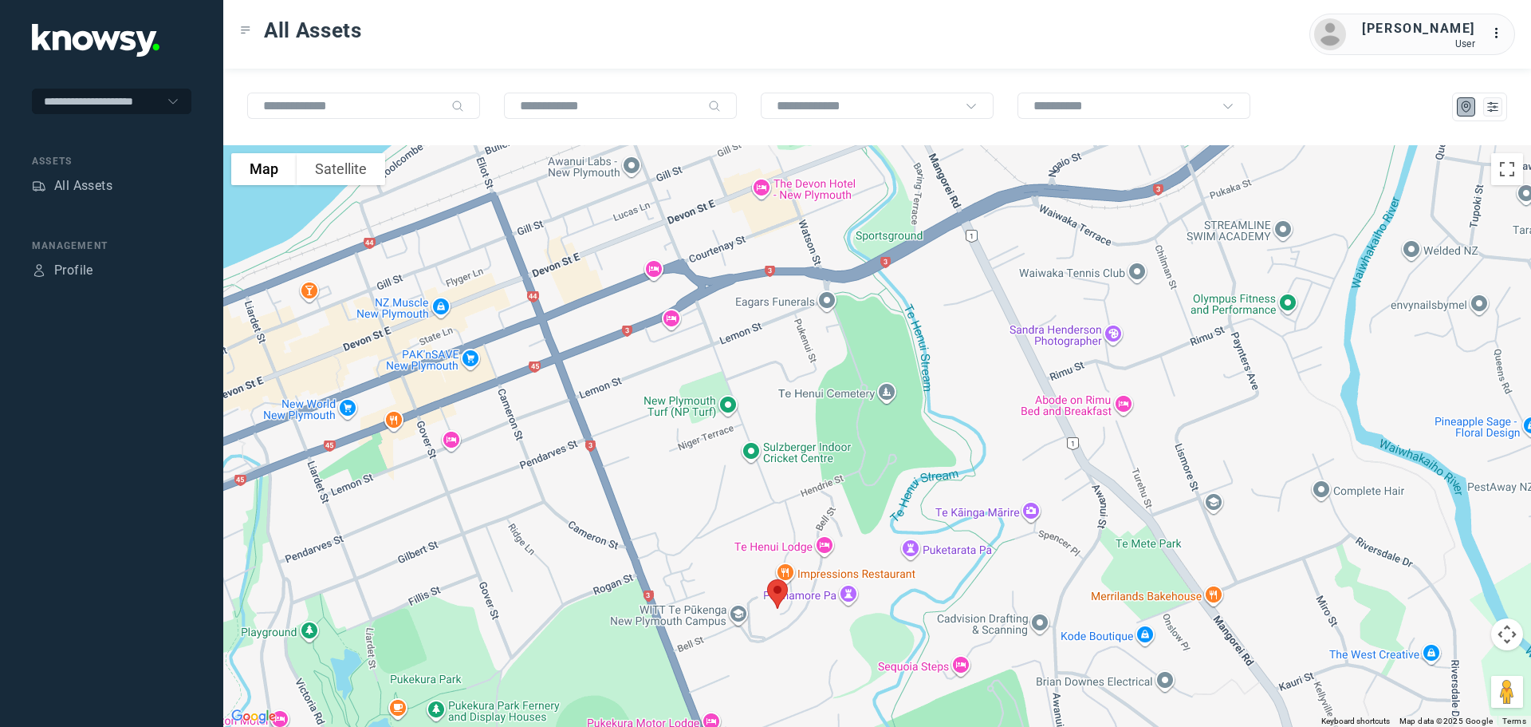 The height and width of the screenshot is (727, 1531). Describe the element at coordinates (96, 40) in the screenshot. I see `img: Application Logo` at that location.